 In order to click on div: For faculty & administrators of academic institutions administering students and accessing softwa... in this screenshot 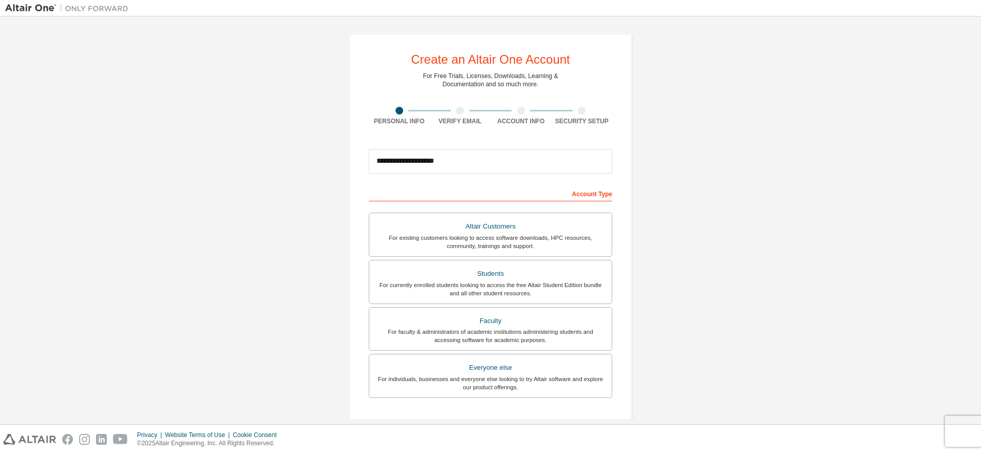, I will do `click(490, 336)`.